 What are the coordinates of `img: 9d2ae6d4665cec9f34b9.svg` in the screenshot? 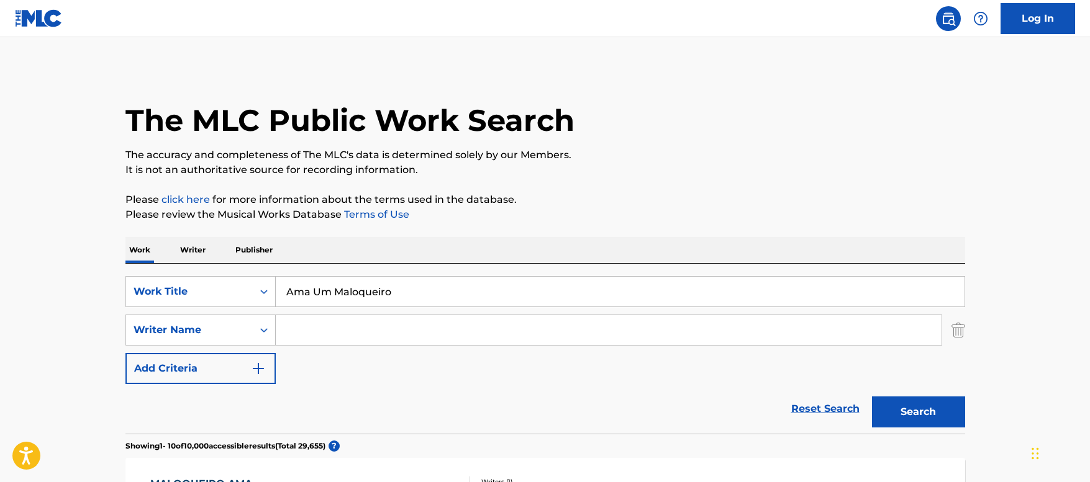 It's located at (258, 369).